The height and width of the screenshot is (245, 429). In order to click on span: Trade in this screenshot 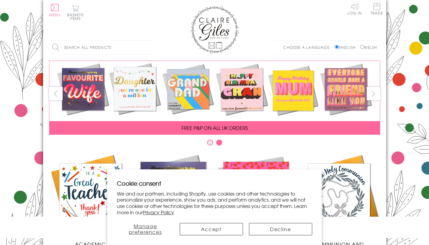, I will do `click(377, 9)`.